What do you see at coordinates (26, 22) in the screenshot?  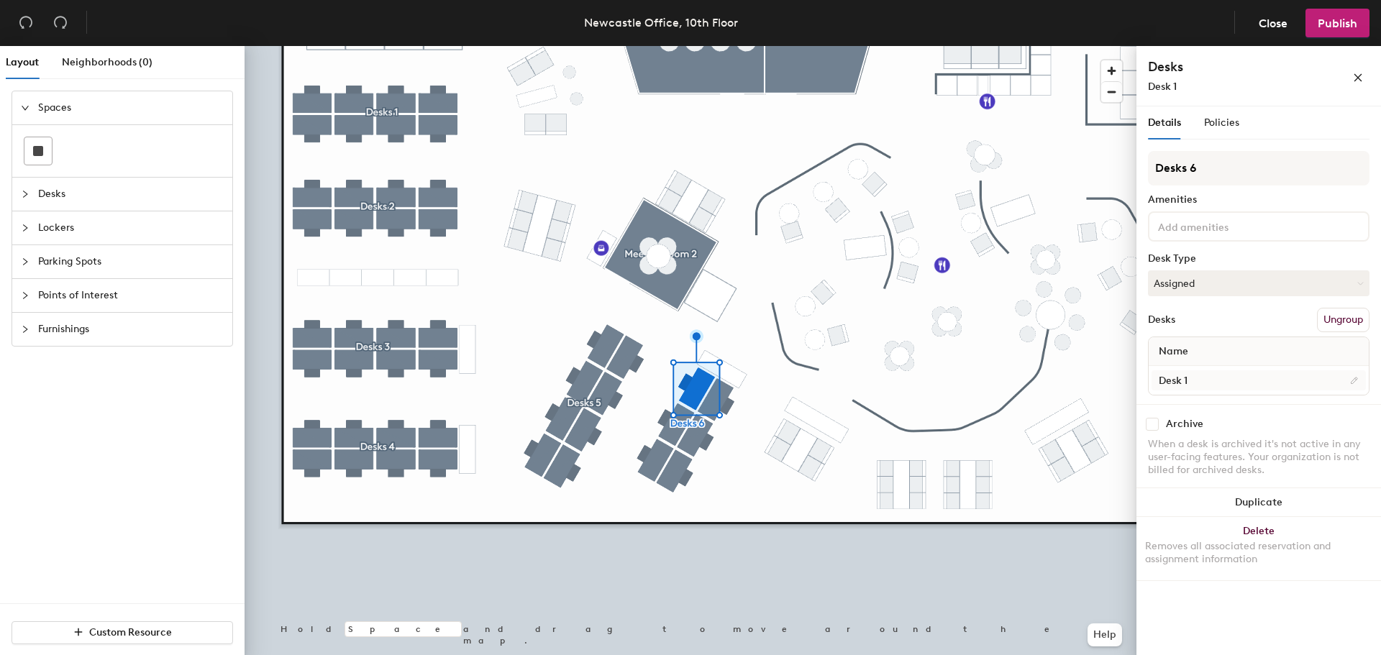 I see `span: undo` at bounding box center [26, 22].